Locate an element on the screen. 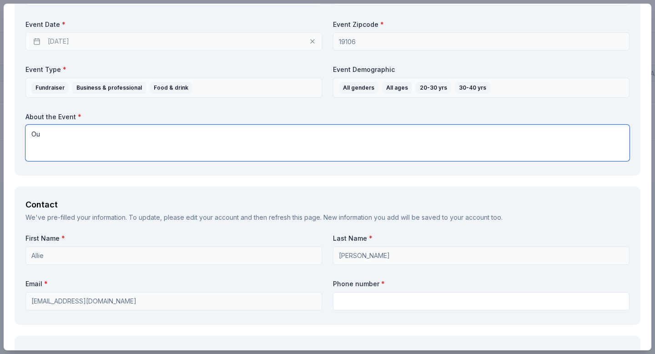  div: Business & professional is located at coordinates (109, 88).